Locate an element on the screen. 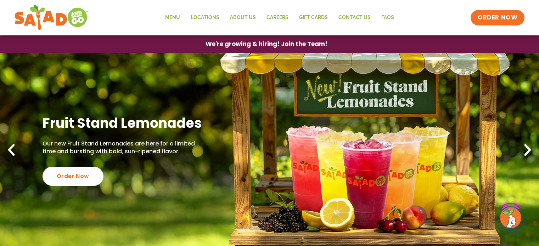  h2: Fruit Stand Lemonades is located at coordinates (124, 123).